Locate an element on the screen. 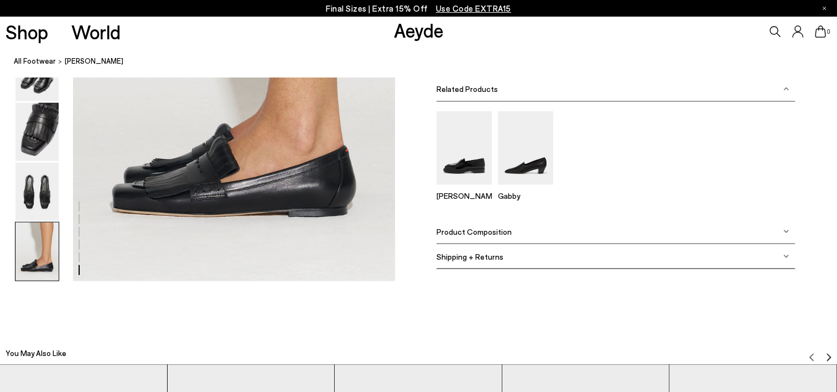  span: Product Composition is located at coordinates (474, 231).